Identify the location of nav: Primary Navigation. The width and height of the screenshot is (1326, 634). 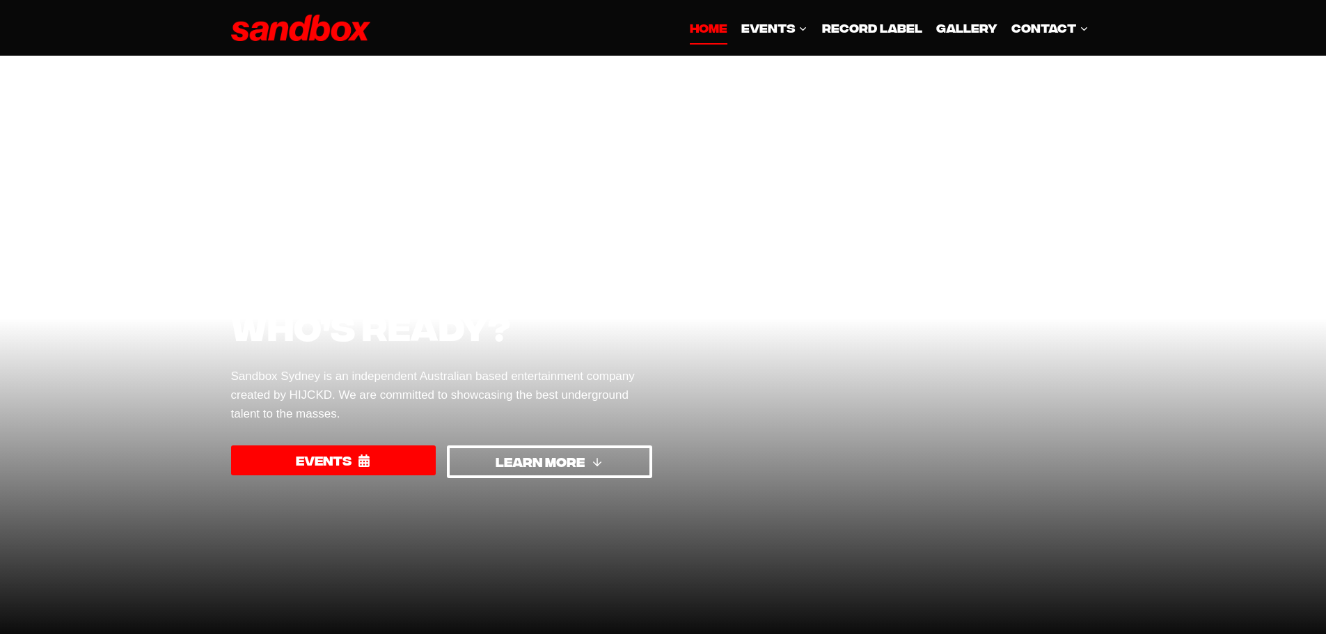
(889, 28).